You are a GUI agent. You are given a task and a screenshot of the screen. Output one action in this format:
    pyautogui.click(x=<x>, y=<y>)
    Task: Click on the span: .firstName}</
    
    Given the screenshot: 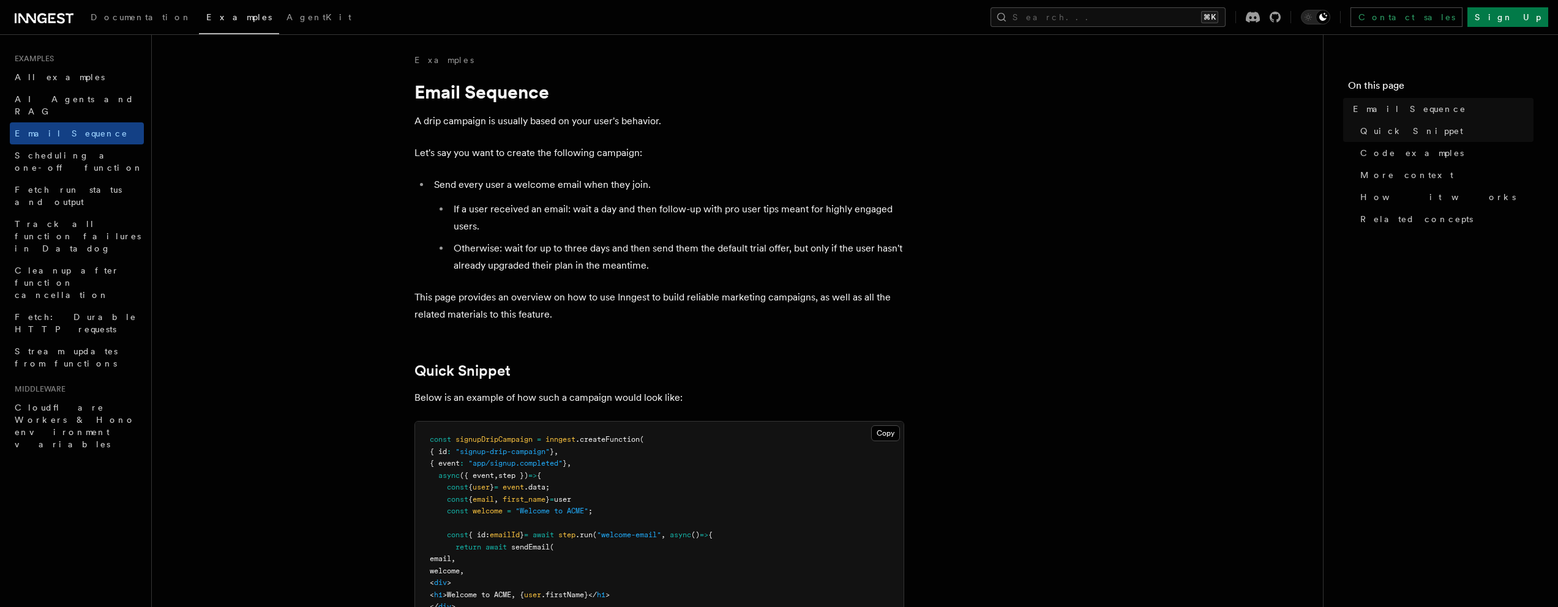 What is the action you would take?
    pyautogui.click(x=569, y=595)
    